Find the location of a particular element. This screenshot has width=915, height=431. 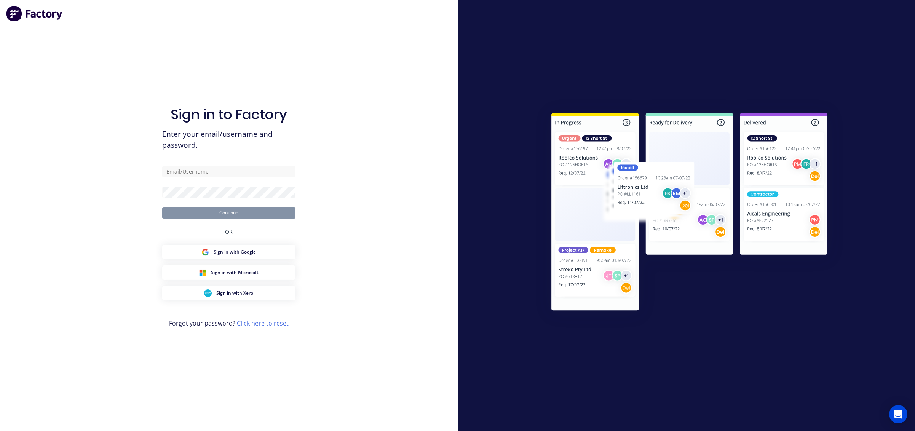

img: Factory is located at coordinates (35, 14).